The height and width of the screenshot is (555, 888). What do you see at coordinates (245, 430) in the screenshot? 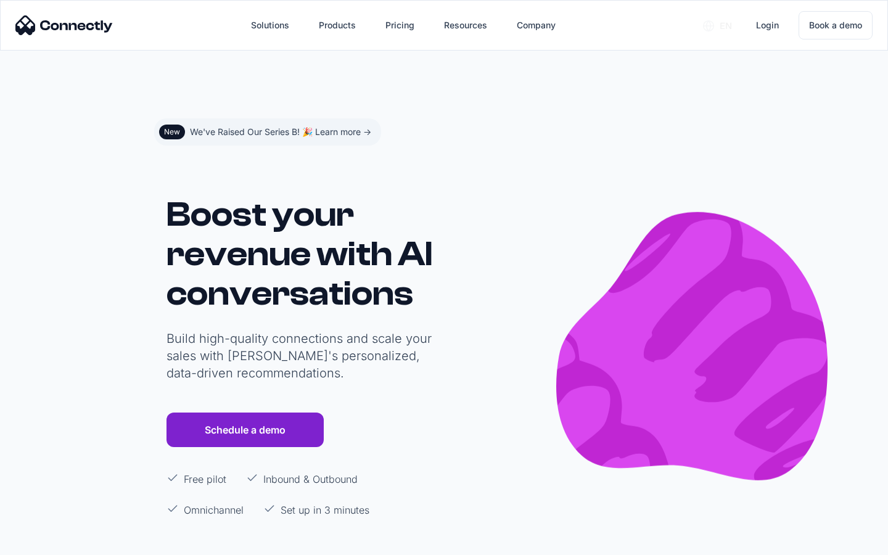
I see `a: Schedule a demo` at bounding box center [245, 430].